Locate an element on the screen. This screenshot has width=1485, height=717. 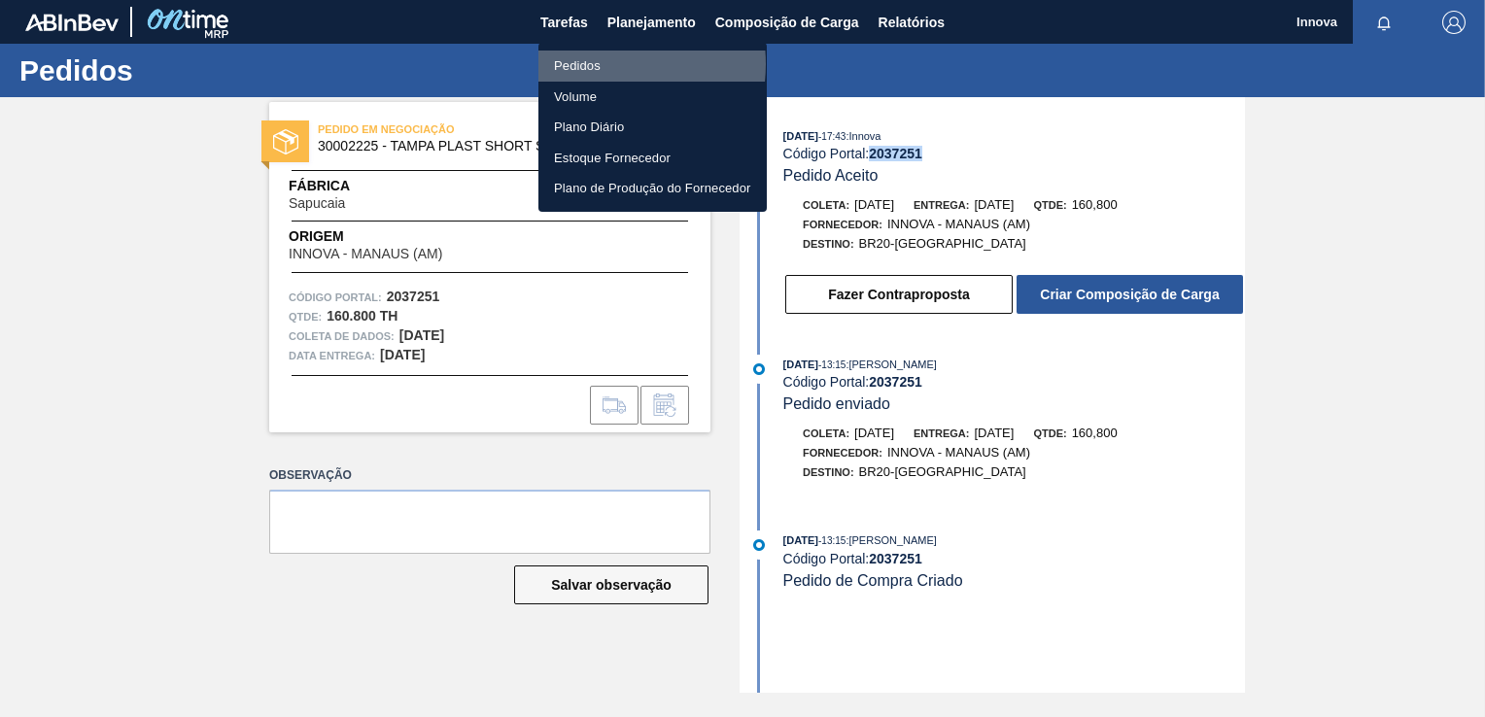
li: Plano de Produção do Fornecedor is located at coordinates (652, 189).